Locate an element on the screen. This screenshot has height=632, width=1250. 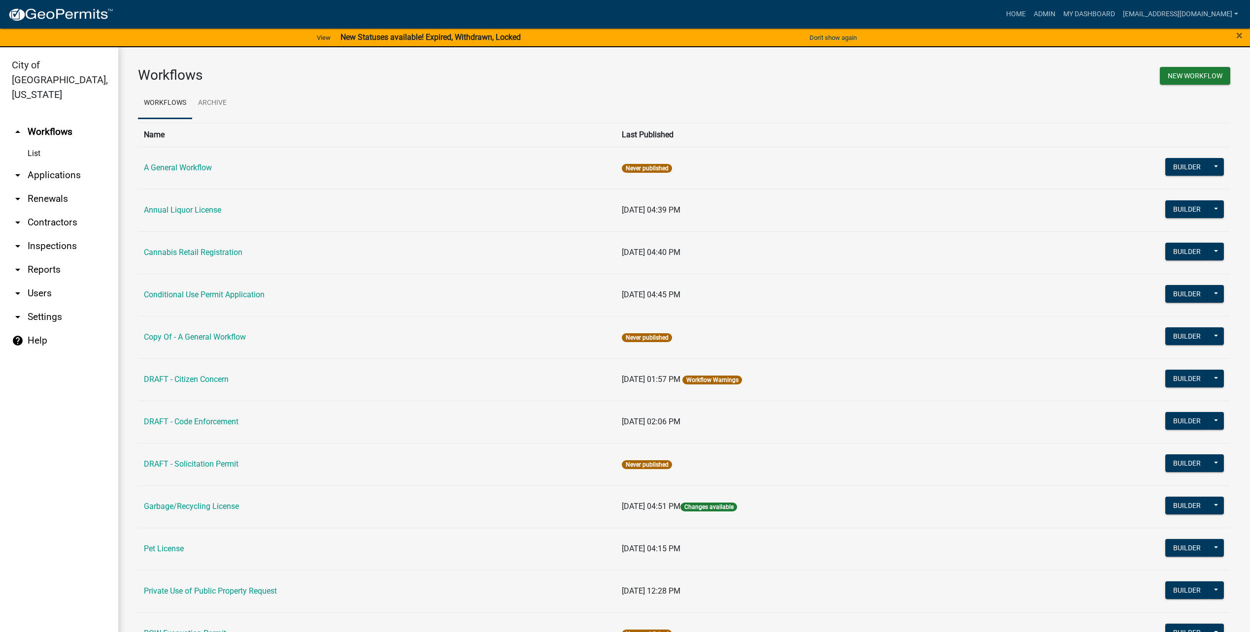
a: Conditional Use Permit Application is located at coordinates (204, 295).